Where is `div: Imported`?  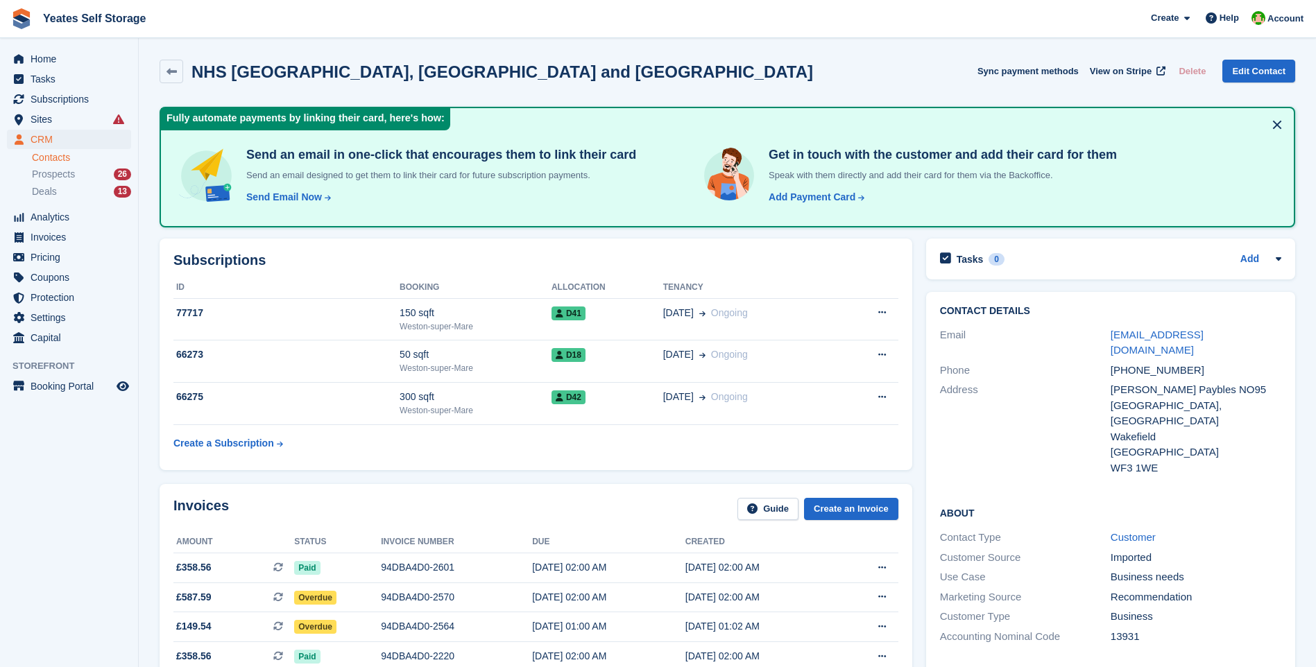 div: Imported is located at coordinates (1196, 558).